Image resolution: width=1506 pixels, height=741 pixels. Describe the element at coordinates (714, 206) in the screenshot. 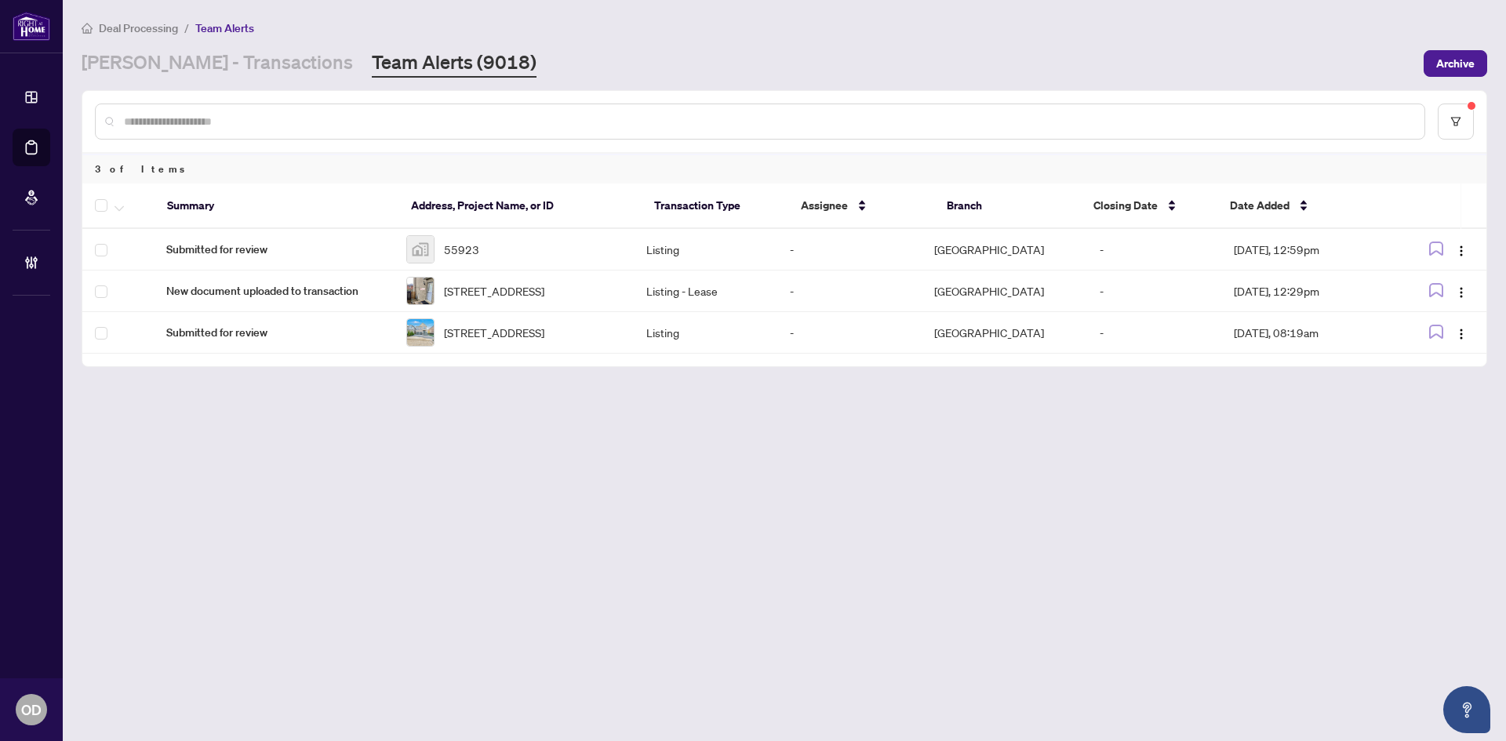

I see `th: Transaction Type` at that location.